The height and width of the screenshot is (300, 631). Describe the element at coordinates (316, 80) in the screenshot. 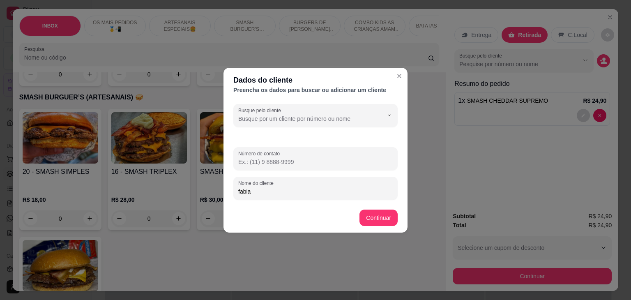

I see `div: Dados do cliente` at that location.